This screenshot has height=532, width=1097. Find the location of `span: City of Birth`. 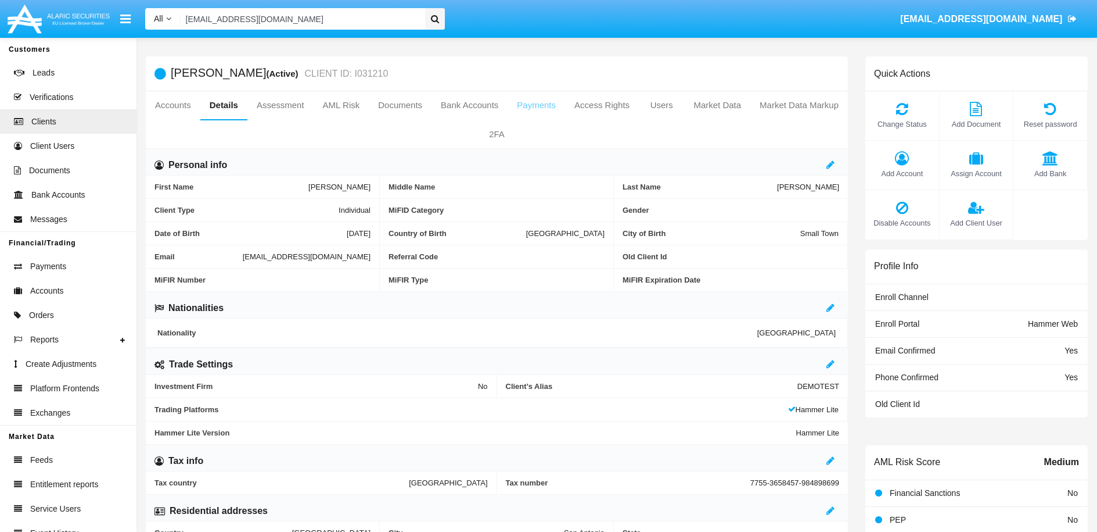

span: City of Birth is located at coordinates (712, 233).